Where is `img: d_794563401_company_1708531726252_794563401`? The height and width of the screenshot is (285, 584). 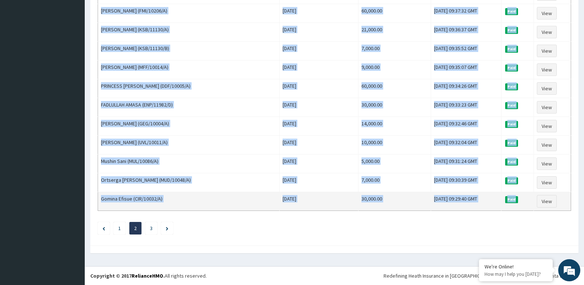
img: d_794563401_company_1708531726252_794563401 is located at coordinates (22, 46).